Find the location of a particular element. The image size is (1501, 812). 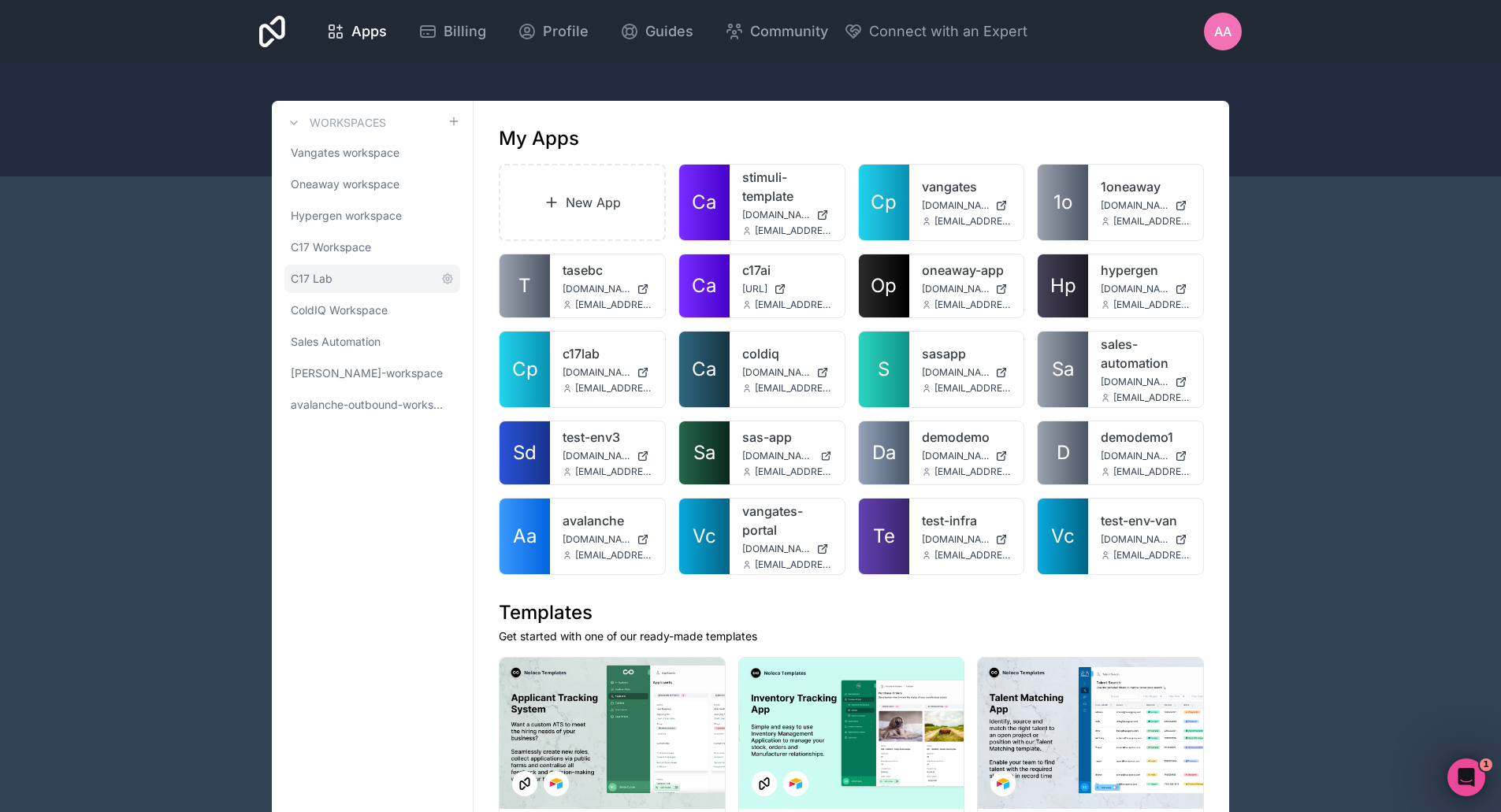

a: C17 Lab is located at coordinates (372, 278).